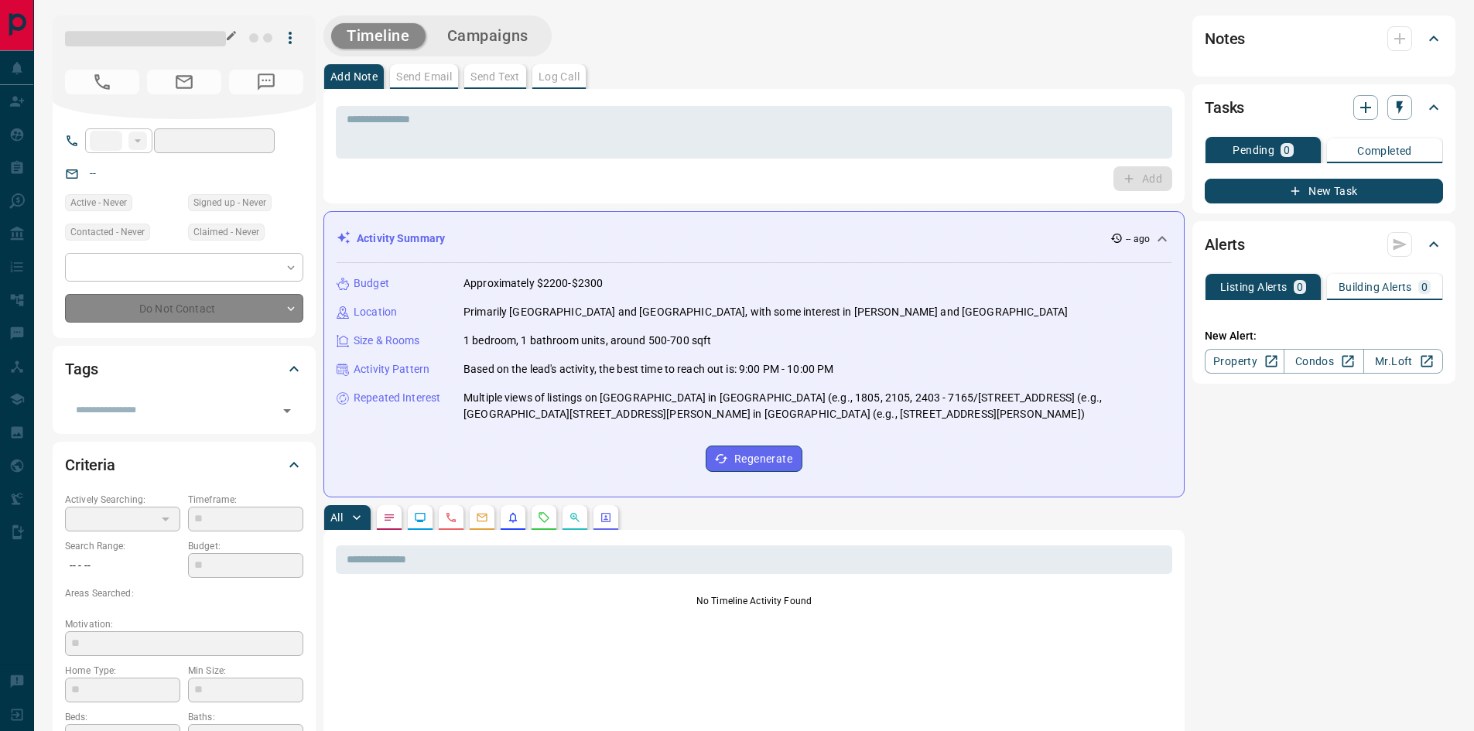 This screenshot has width=1474, height=731. I want to click on h2: Criteria, so click(90, 465).